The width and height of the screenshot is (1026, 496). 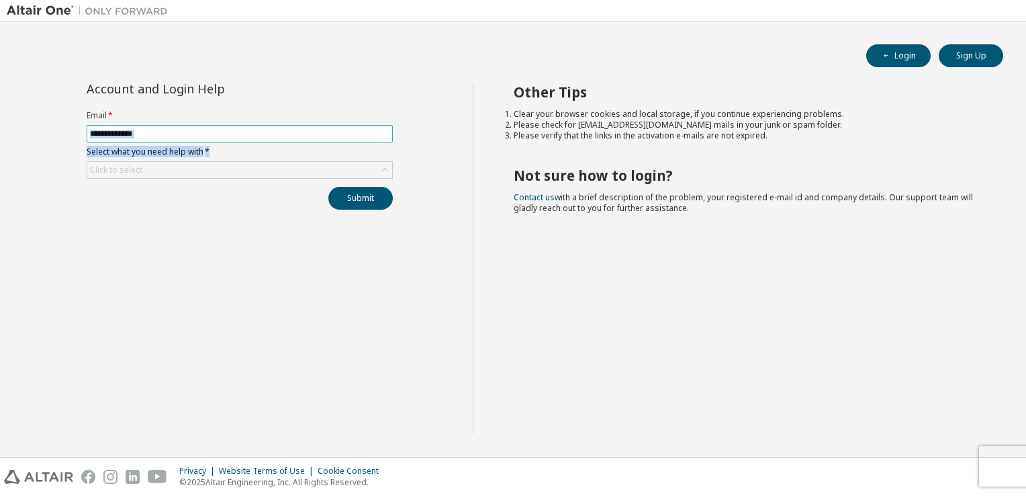 I want to click on div: Website Terms of Use, so click(x=268, y=471).